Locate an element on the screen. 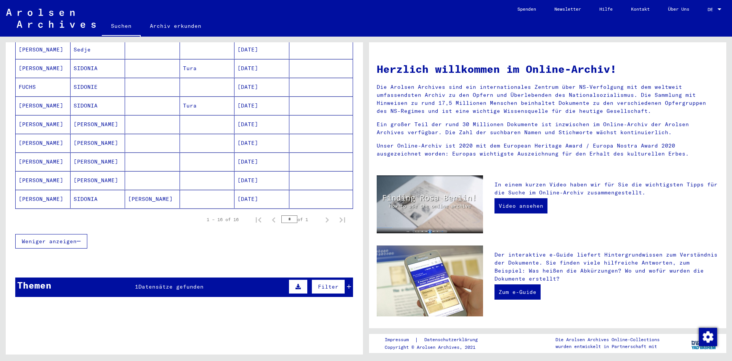  button: First page is located at coordinates (258, 219).